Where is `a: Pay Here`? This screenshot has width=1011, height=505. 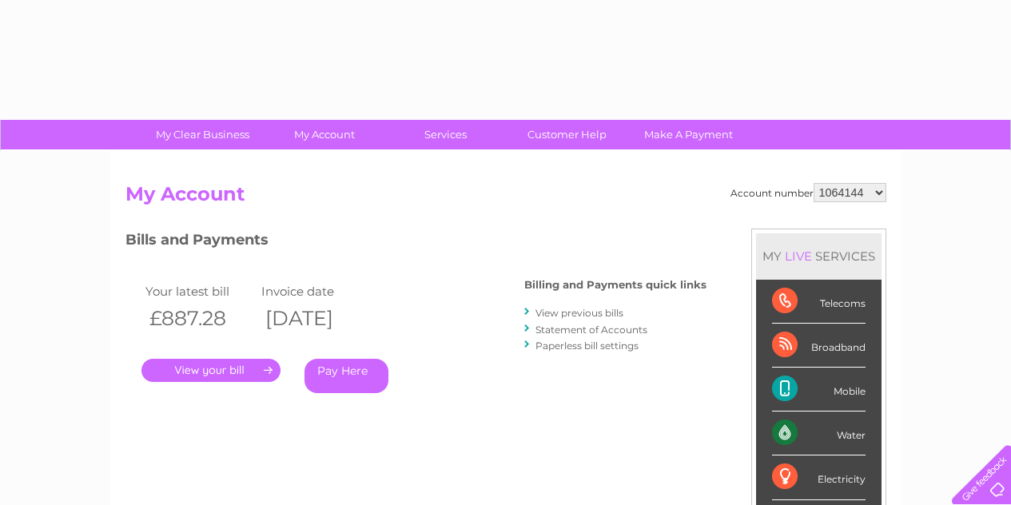 a: Pay Here is located at coordinates (346, 376).